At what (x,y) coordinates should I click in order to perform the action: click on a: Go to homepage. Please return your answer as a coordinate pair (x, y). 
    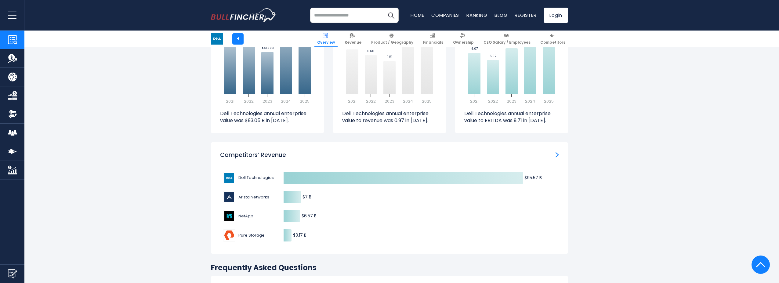
    Looking at the image, I should click on (244, 15).